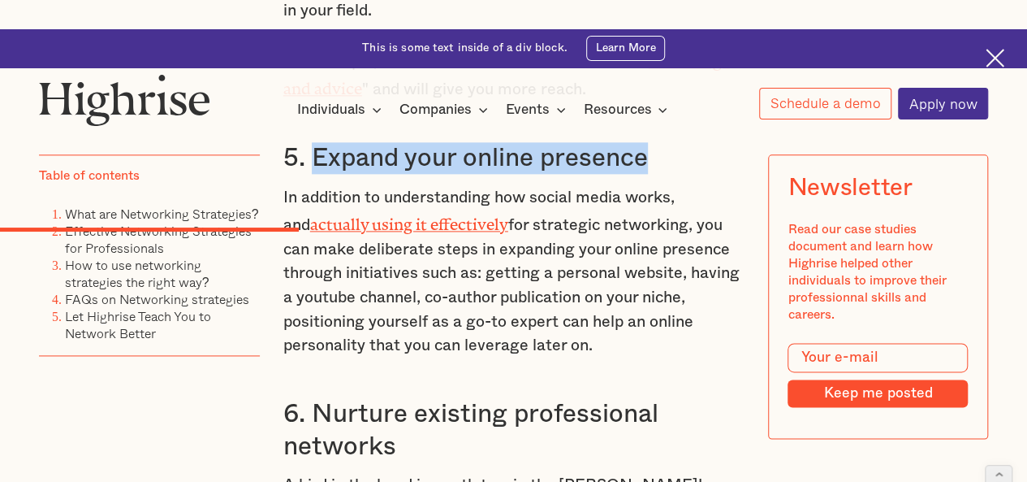 The width and height of the screenshot is (1027, 482). What do you see at coordinates (625, 48) in the screenshot?
I see `a: Learn More` at bounding box center [625, 48].